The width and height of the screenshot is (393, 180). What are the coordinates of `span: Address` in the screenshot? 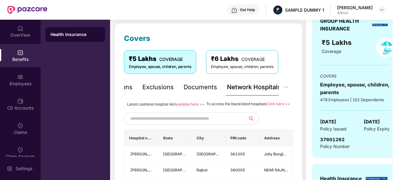 It's located at (276, 138).